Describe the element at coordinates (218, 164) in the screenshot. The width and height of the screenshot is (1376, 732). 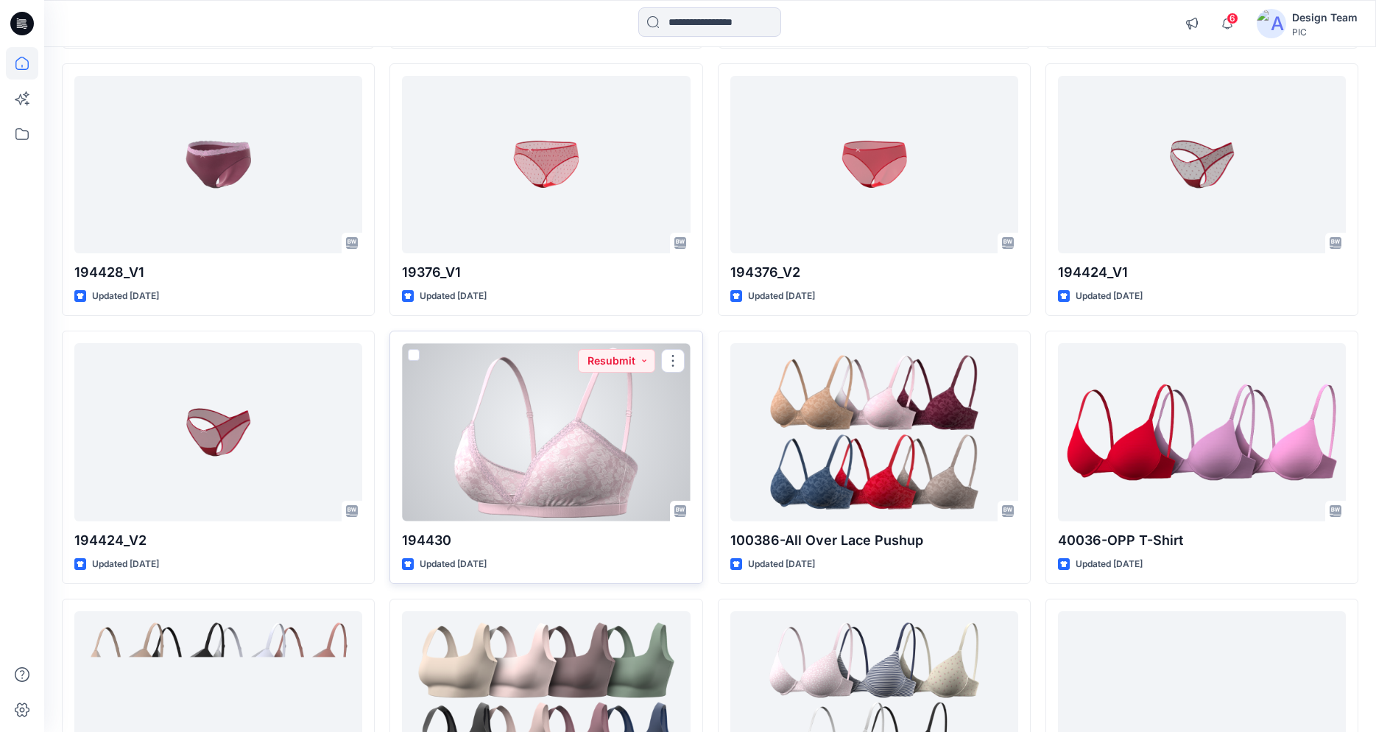
I see `a: 194428_V1` at that location.